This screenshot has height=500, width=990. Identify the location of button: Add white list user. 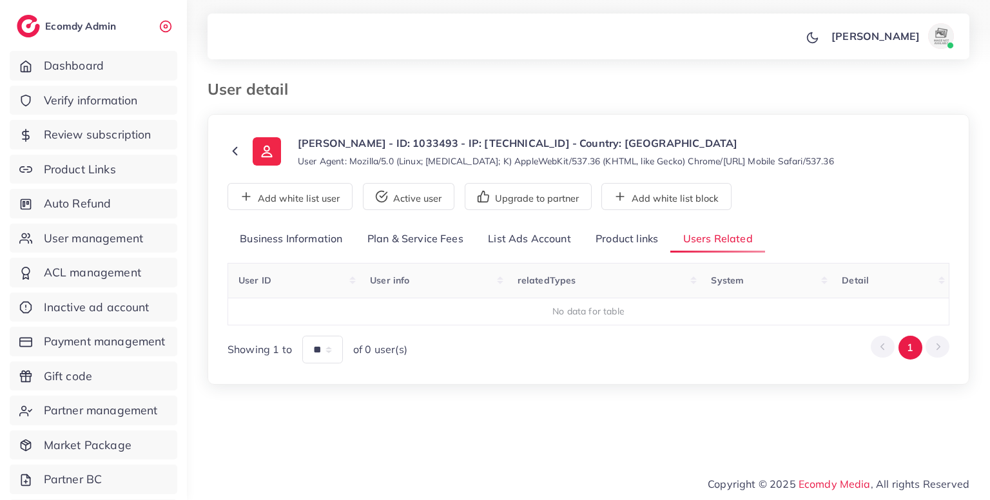
(290, 196).